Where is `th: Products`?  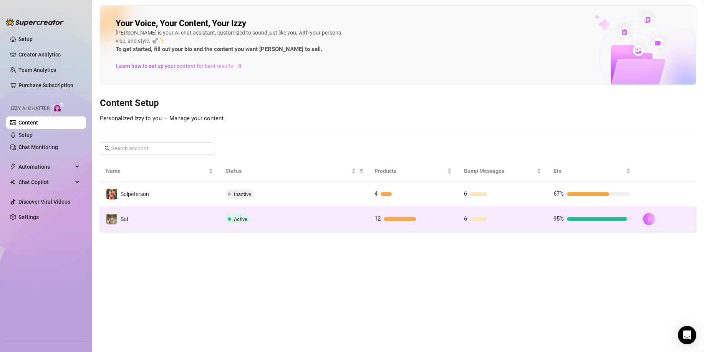
th: Products is located at coordinates (413, 171).